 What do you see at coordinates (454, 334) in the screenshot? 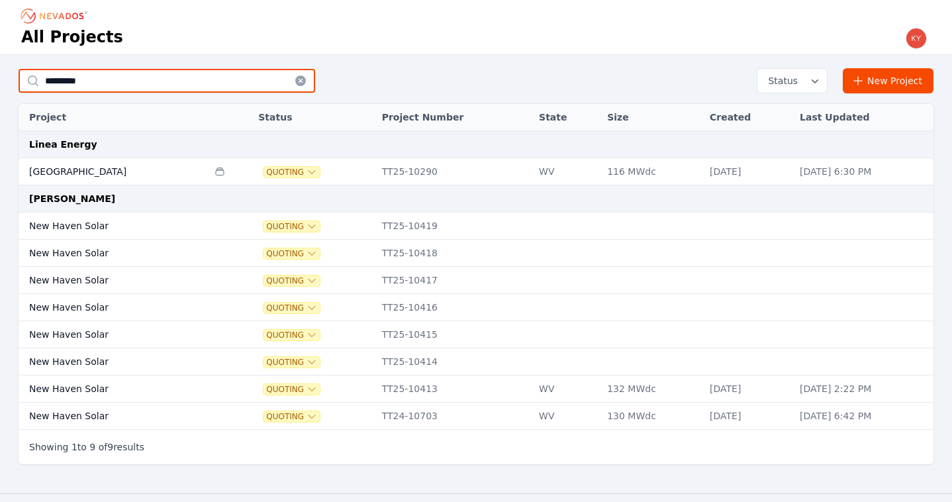
I see `td: TT25-10415` at bounding box center [454, 334].